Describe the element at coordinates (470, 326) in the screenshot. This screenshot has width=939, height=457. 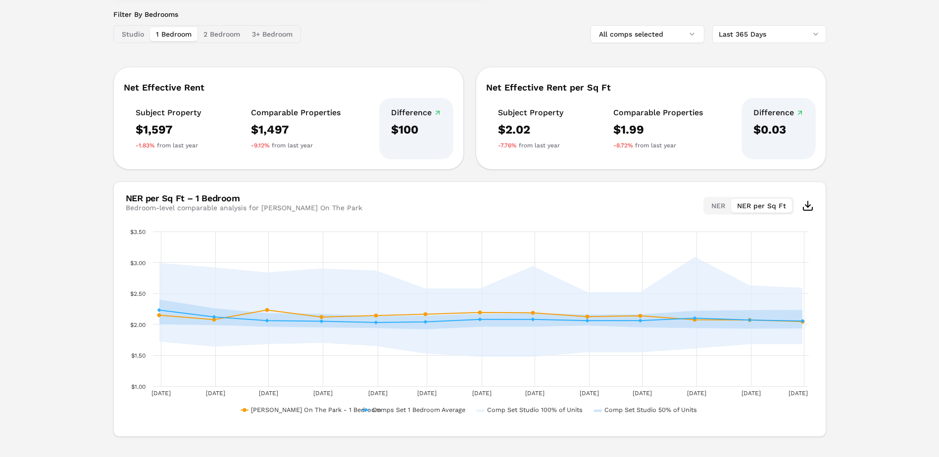
I see `svg: Interactive chart` at that location.